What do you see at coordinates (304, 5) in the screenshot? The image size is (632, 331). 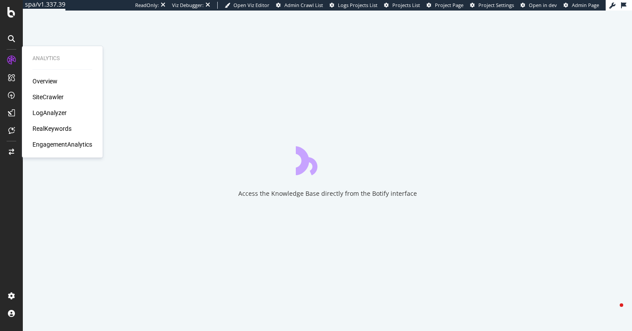 I see `span: Admin Crawl List` at bounding box center [304, 5].